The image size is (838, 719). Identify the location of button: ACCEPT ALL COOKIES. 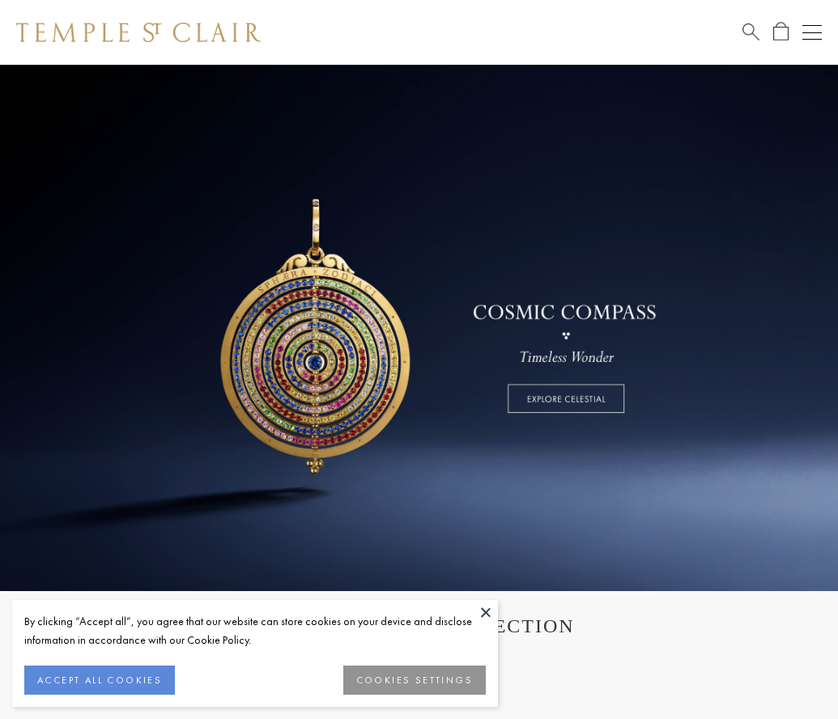
(100, 680).